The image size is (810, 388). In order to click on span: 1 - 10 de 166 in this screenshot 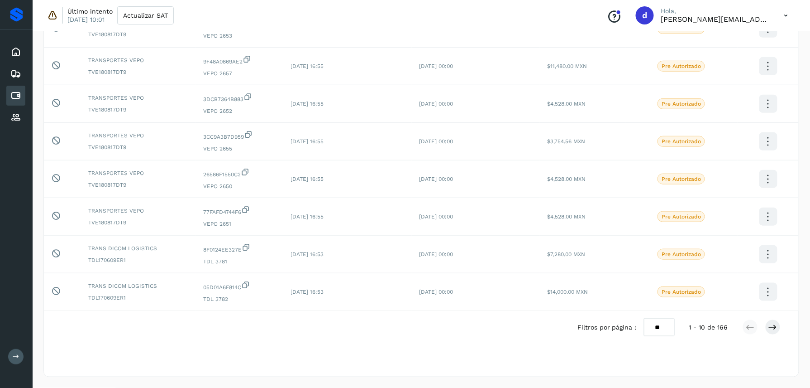, I will do `click(709, 327)`.